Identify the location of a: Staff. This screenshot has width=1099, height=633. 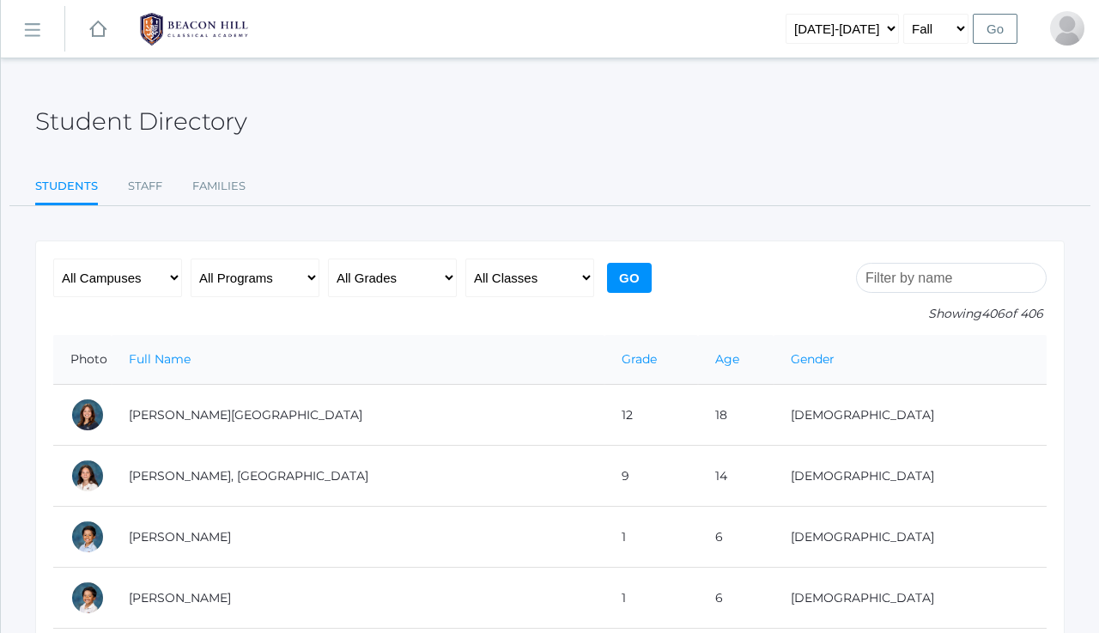
(145, 186).